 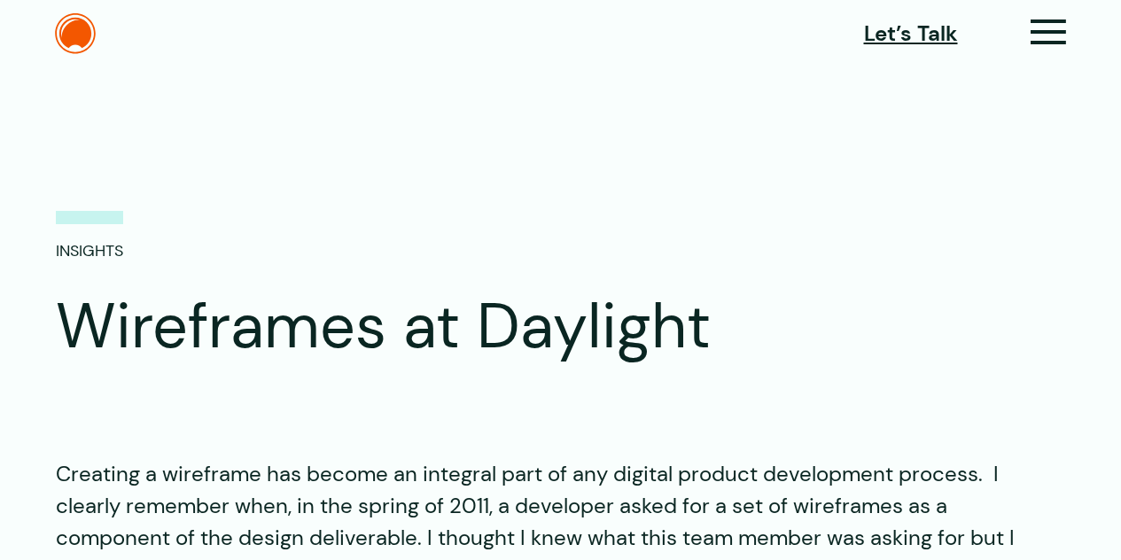 I want to click on a: Let’s Talk, so click(x=911, y=34).